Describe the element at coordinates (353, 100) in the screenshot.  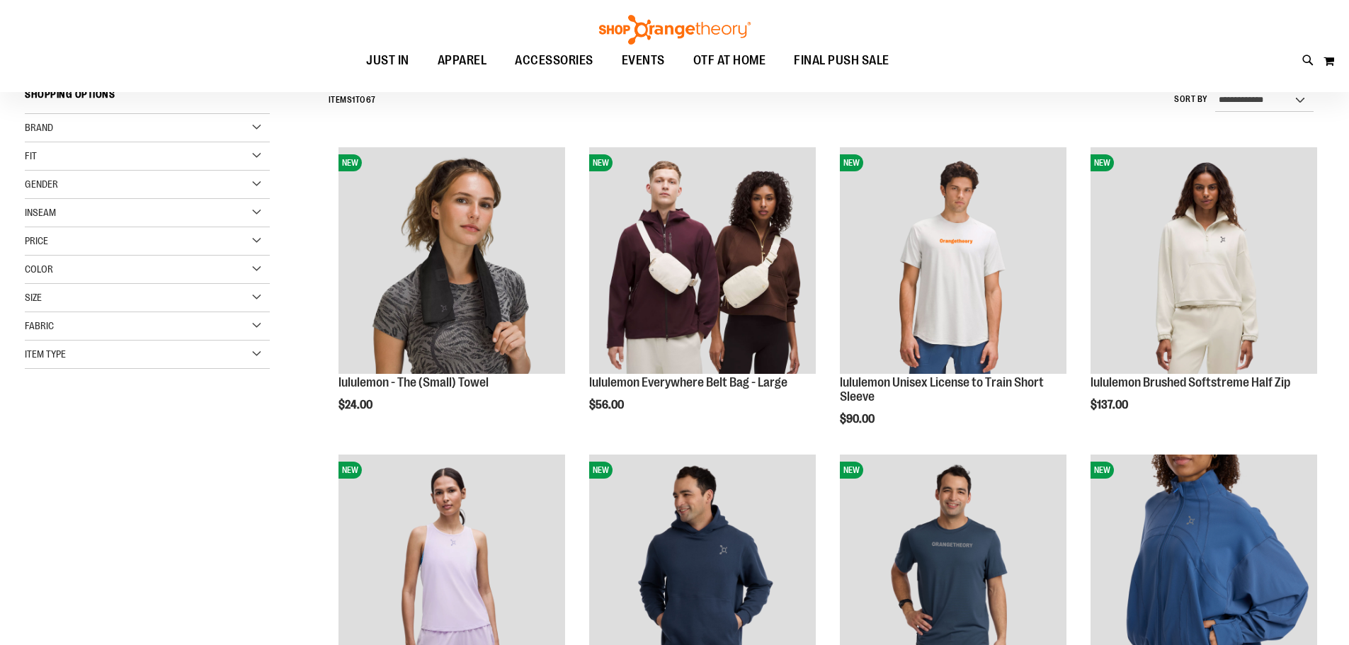
I see `span: 1` at that location.